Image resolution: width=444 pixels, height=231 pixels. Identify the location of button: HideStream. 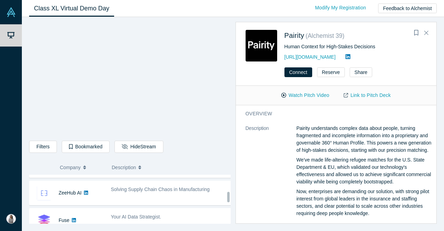
(139, 146).